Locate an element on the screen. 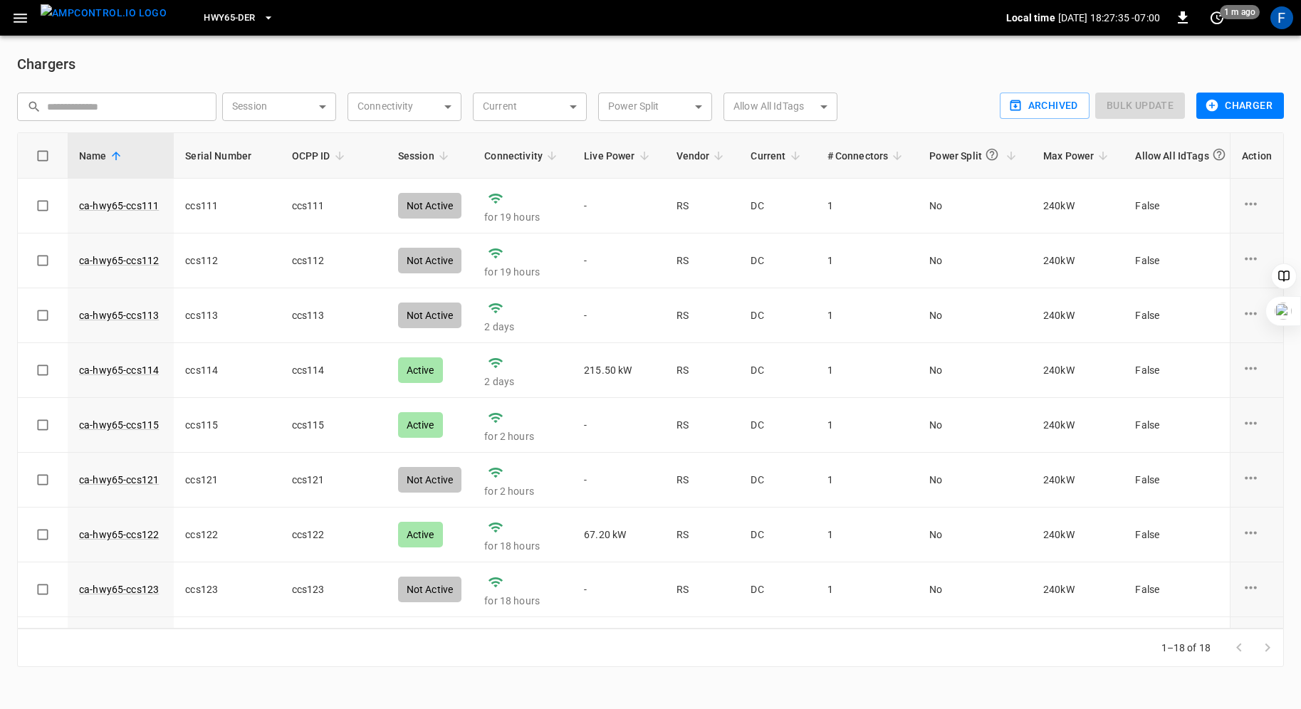 The height and width of the screenshot is (709, 1301). p: 2 days is located at coordinates (523, 382).